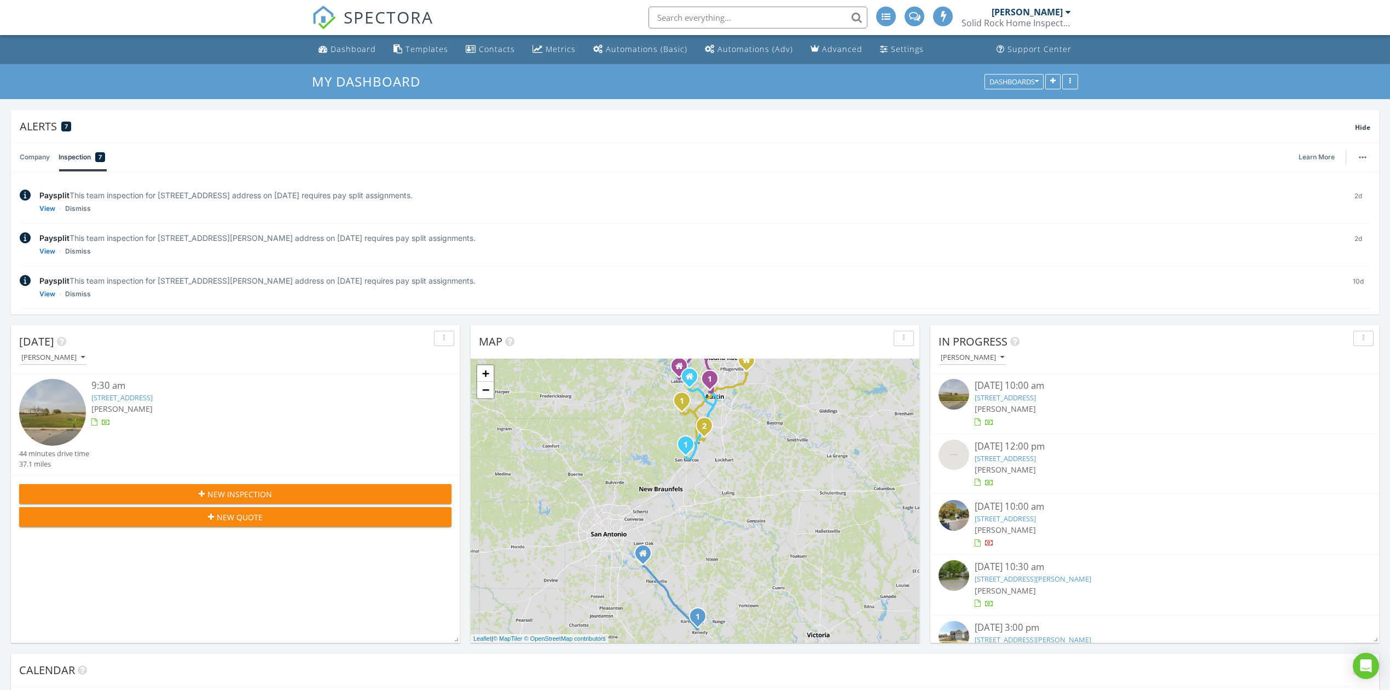 The width and height of the screenshot is (1390, 690). Describe the element at coordinates (554, 49) in the screenshot. I see `a: Metrics` at that location.